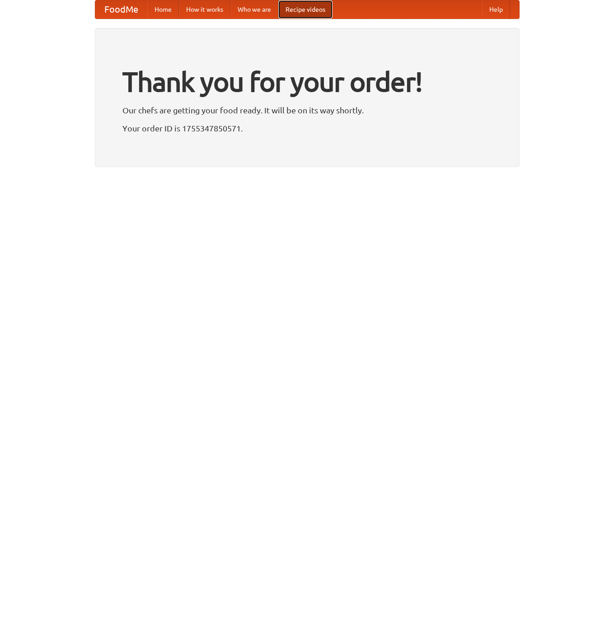 The image size is (614, 639). What do you see at coordinates (307, 128) in the screenshot?
I see `p: Your order ID is 1755347850571.` at bounding box center [307, 128].